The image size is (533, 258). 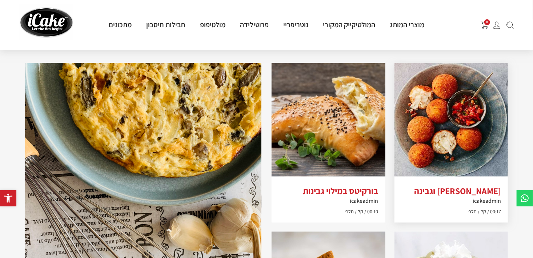 What do you see at coordinates (494, 212) in the screenshot?
I see `span: 00:17` at bounding box center [494, 212].